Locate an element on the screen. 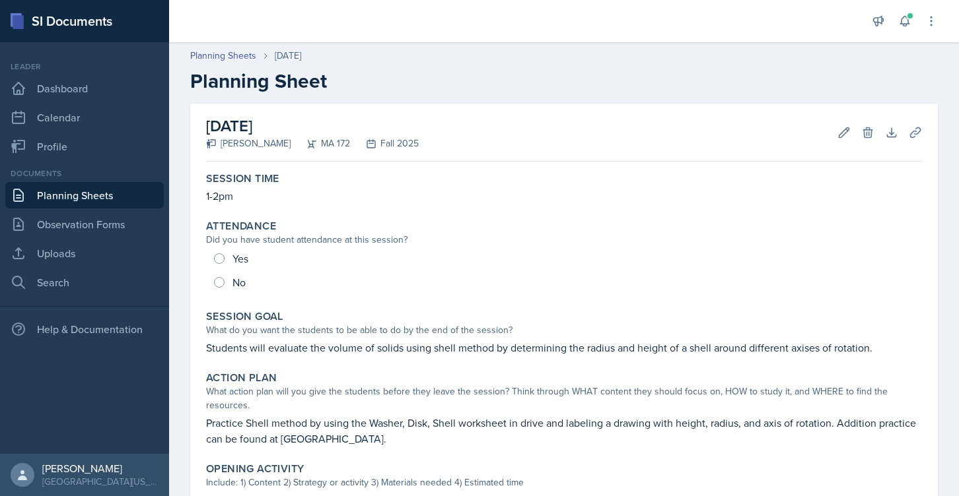 This screenshot has width=959, height=496. a: Observation Forms is located at coordinates (85, 224).